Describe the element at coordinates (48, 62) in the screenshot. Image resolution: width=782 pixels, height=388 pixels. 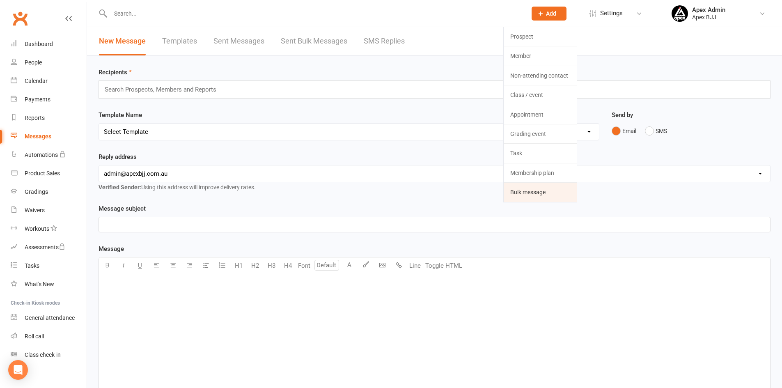
I see `a: People` at that location.